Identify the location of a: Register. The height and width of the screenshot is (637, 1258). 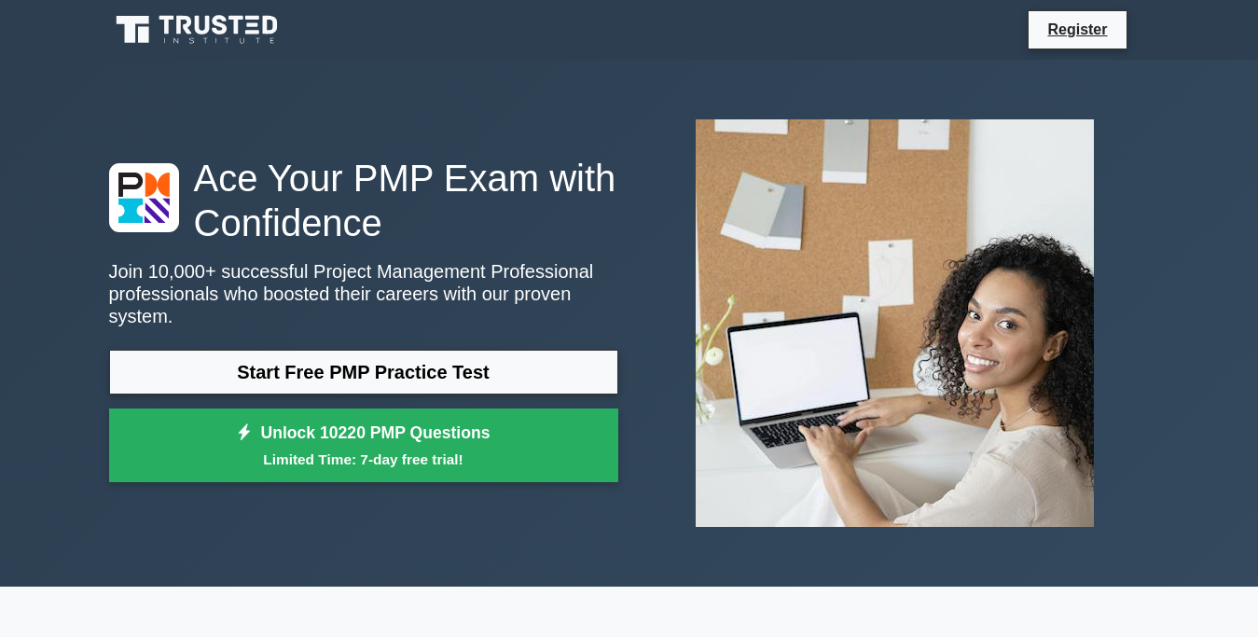
(1077, 29).